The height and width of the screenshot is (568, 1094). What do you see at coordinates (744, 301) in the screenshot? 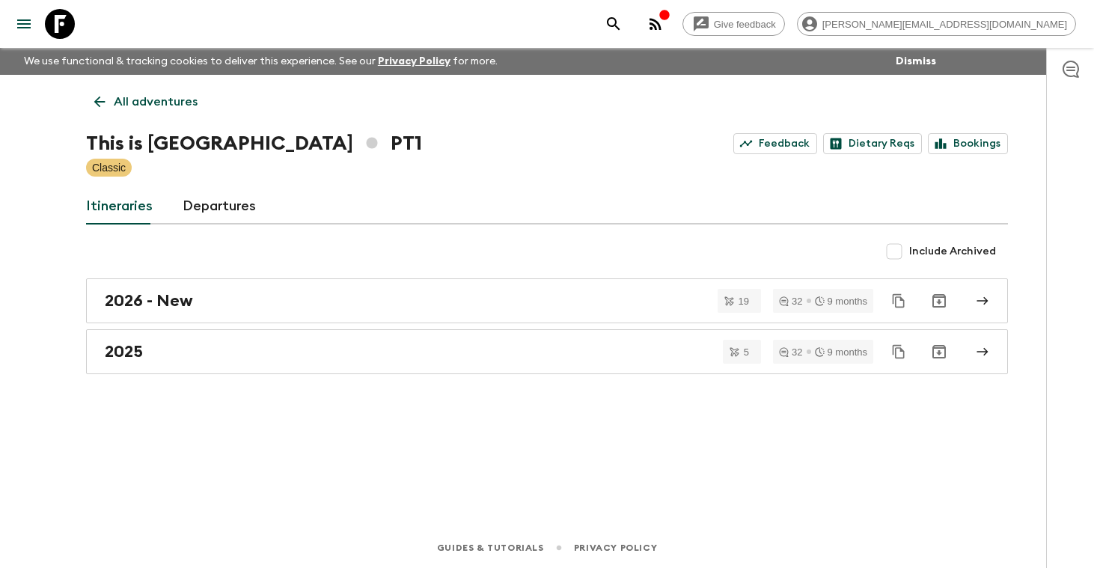
I see `span: 19` at bounding box center [744, 301].